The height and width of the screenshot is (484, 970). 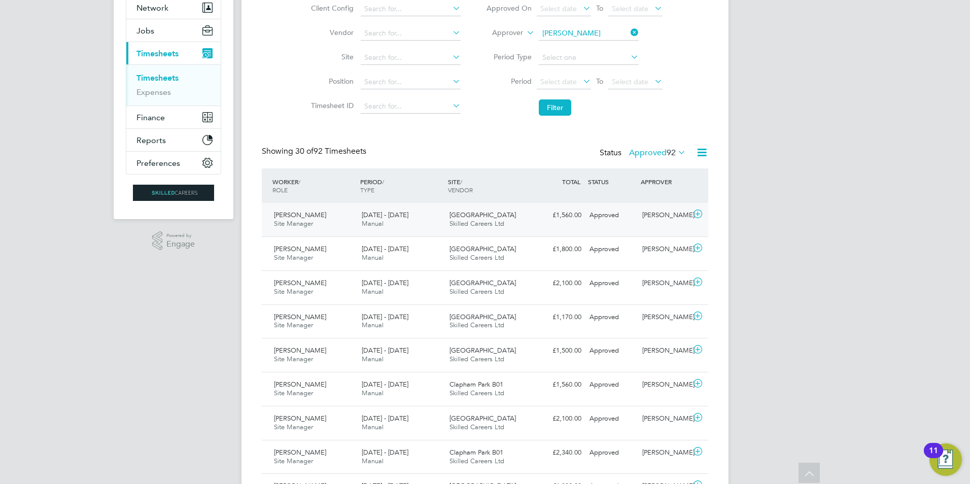 What do you see at coordinates (314, 186) in the screenshot?
I see `div: WORKER` at bounding box center [314, 186].